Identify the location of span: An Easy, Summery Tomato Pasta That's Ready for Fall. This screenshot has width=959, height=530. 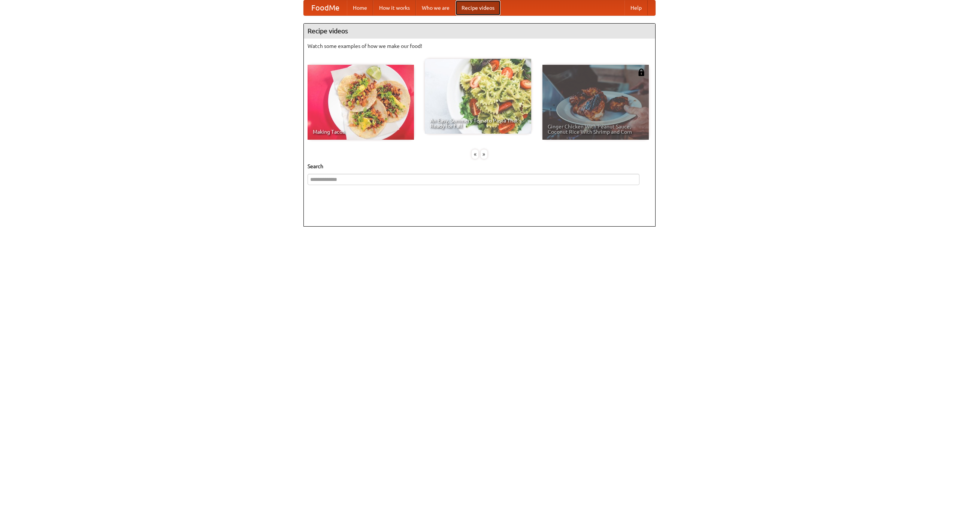
(478, 123).